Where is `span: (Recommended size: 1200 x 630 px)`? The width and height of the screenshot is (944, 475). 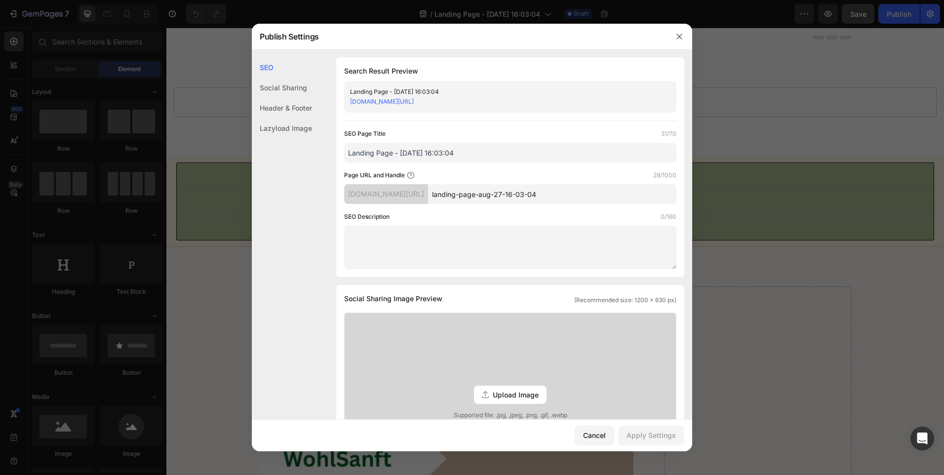
span: (Recommended size: 1200 x 630 px) is located at coordinates (625, 300).